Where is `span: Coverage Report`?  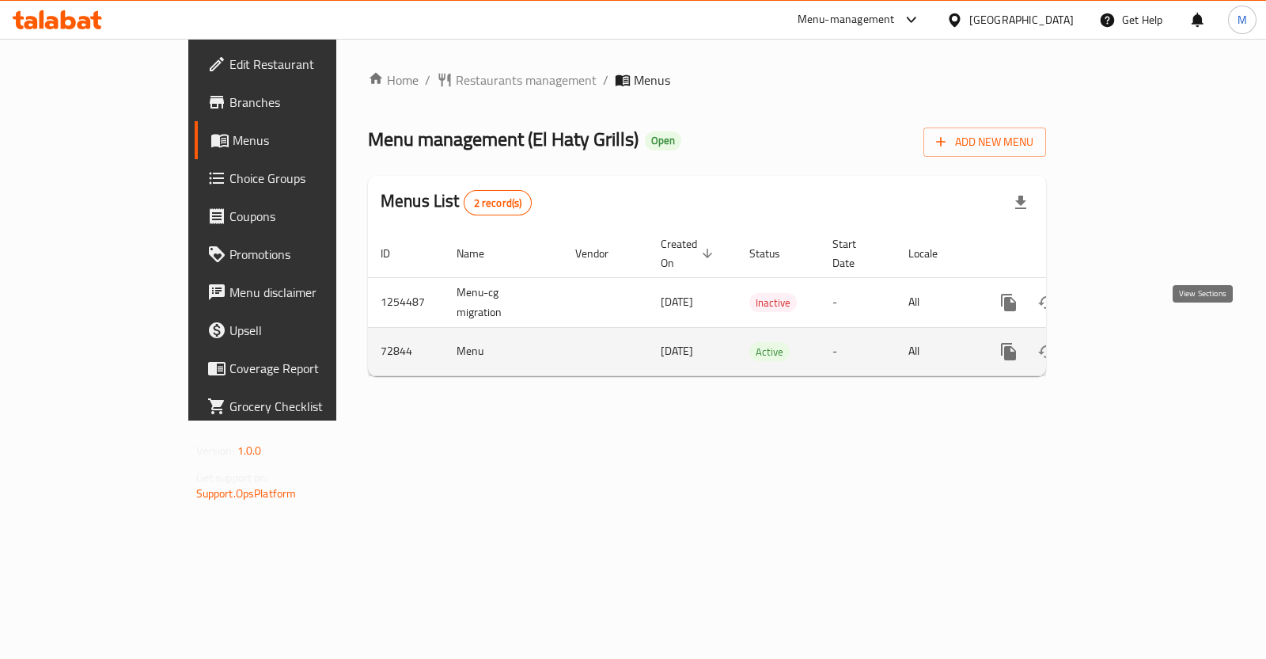 span: Coverage Report is located at coordinates (308, 368).